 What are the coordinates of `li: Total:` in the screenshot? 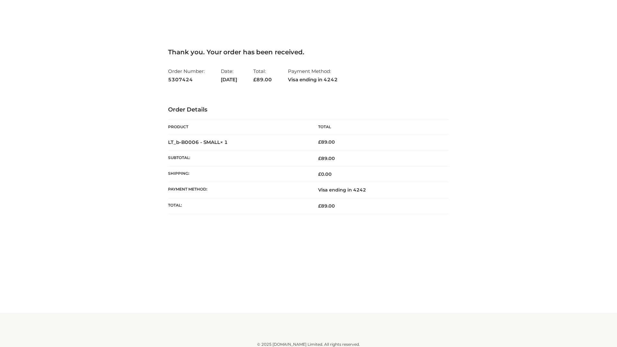 It's located at (263, 75).